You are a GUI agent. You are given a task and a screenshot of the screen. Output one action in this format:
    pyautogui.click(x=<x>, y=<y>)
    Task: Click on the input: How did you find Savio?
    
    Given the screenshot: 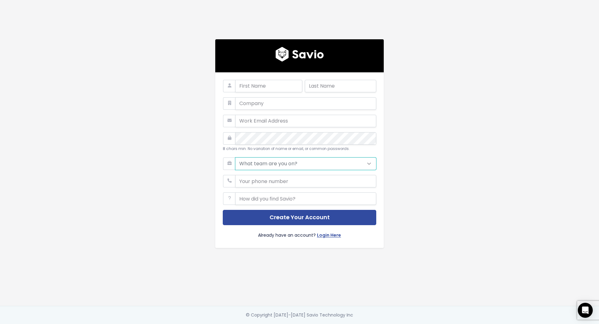 What is the action you would take?
    pyautogui.click(x=306, y=199)
    